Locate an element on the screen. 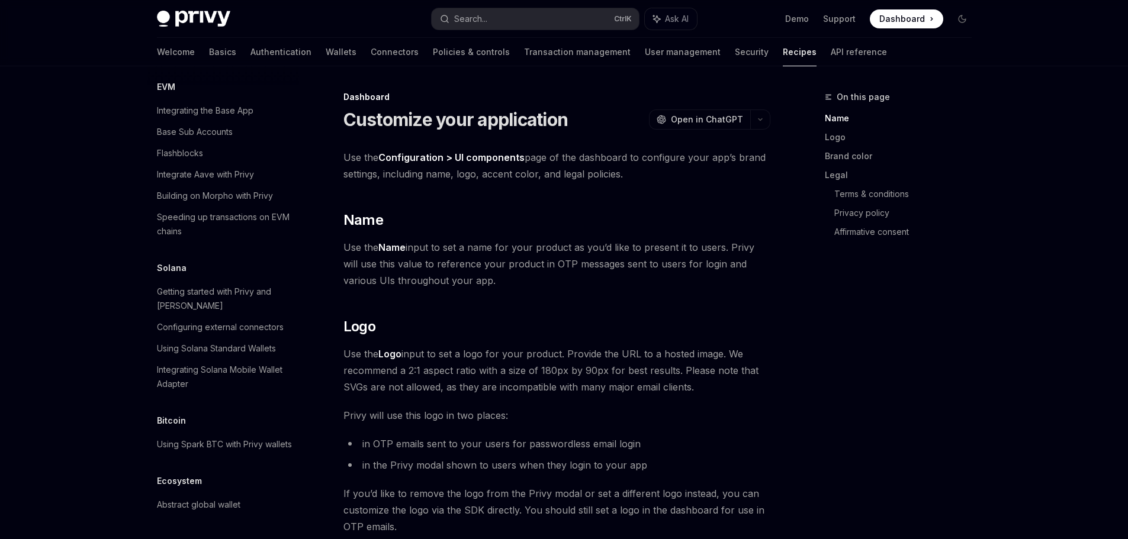 The height and width of the screenshot is (539, 1128). h5: Ecosystem is located at coordinates (179, 481).